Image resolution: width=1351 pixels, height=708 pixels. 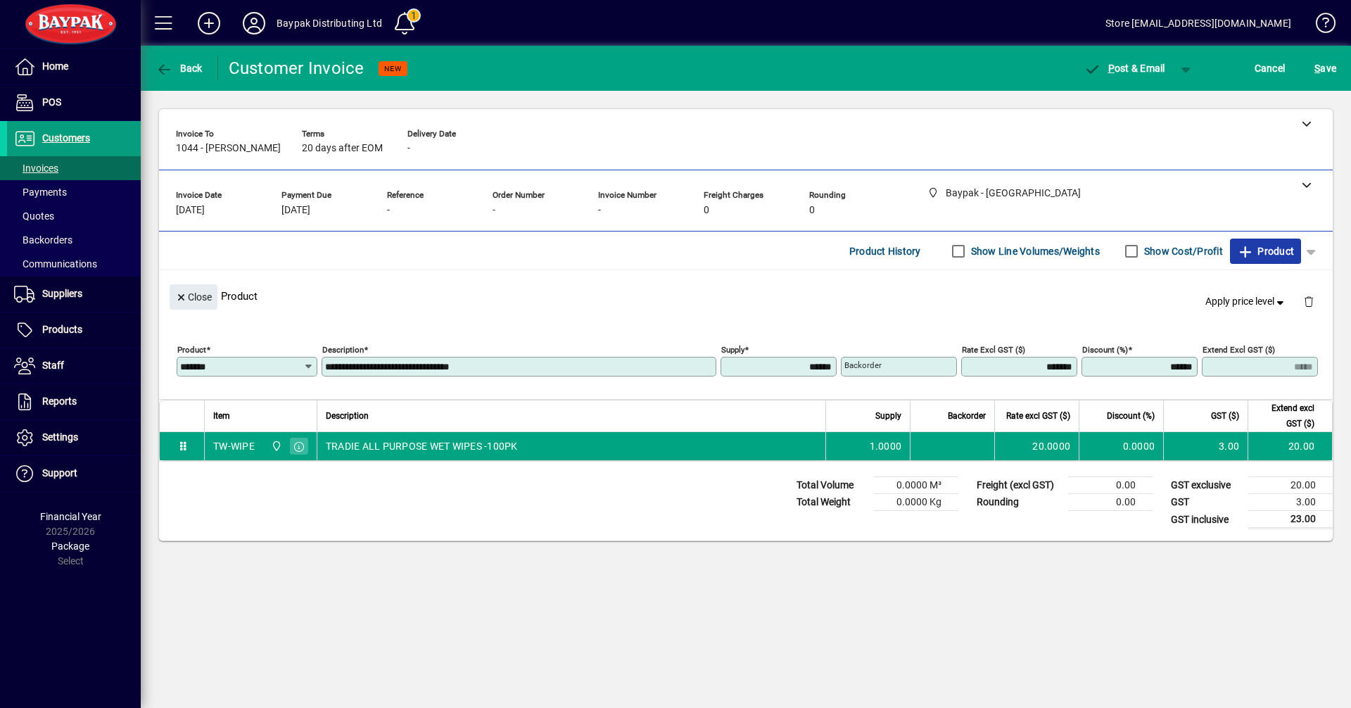 I want to click on span: Backorder, so click(x=967, y=416).